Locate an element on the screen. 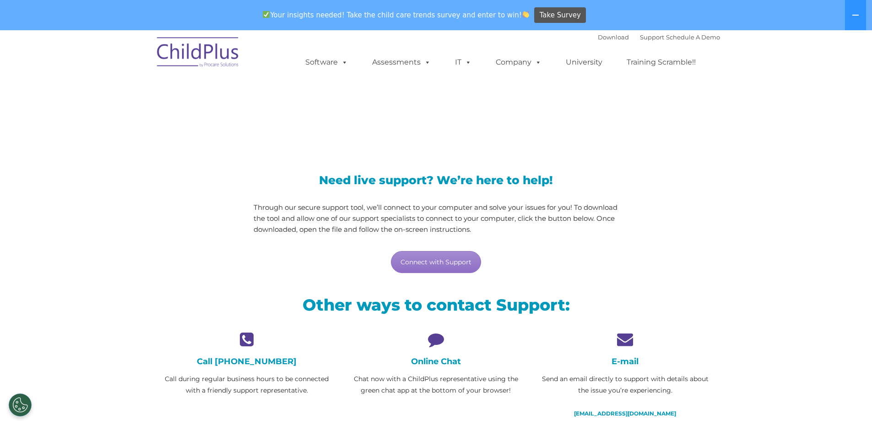 Image resolution: width=872 pixels, height=421 pixels. a: Connect with Support is located at coordinates (436, 262).